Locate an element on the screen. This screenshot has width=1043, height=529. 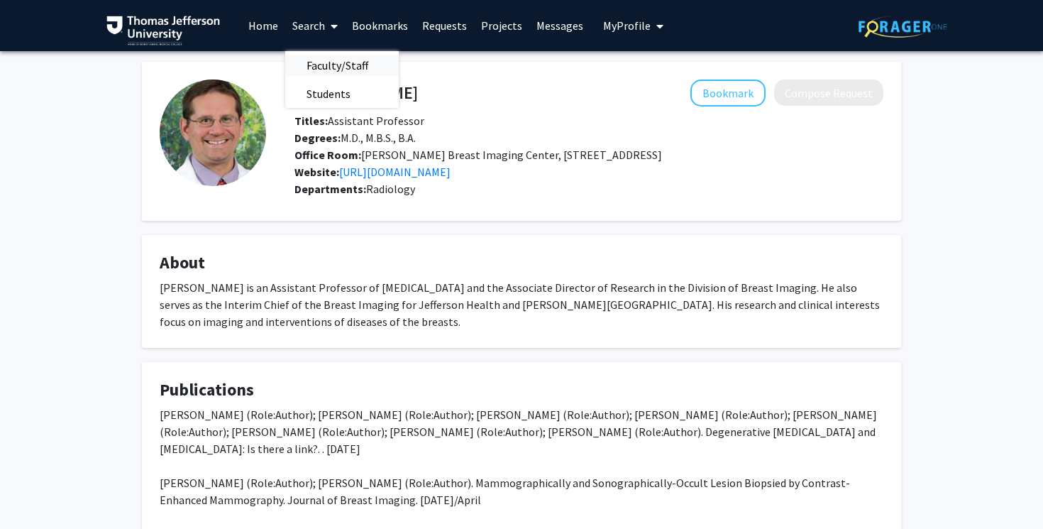
button: Compose Request to Jason Shames is located at coordinates (829, 92).